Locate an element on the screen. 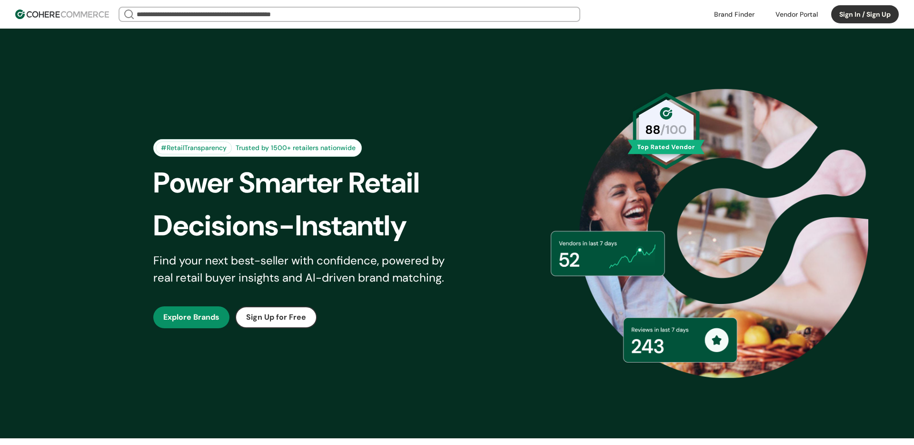 The height and width of the screenshot is (445, 914). button: Explore Brands is located at coordinates (191, 317).